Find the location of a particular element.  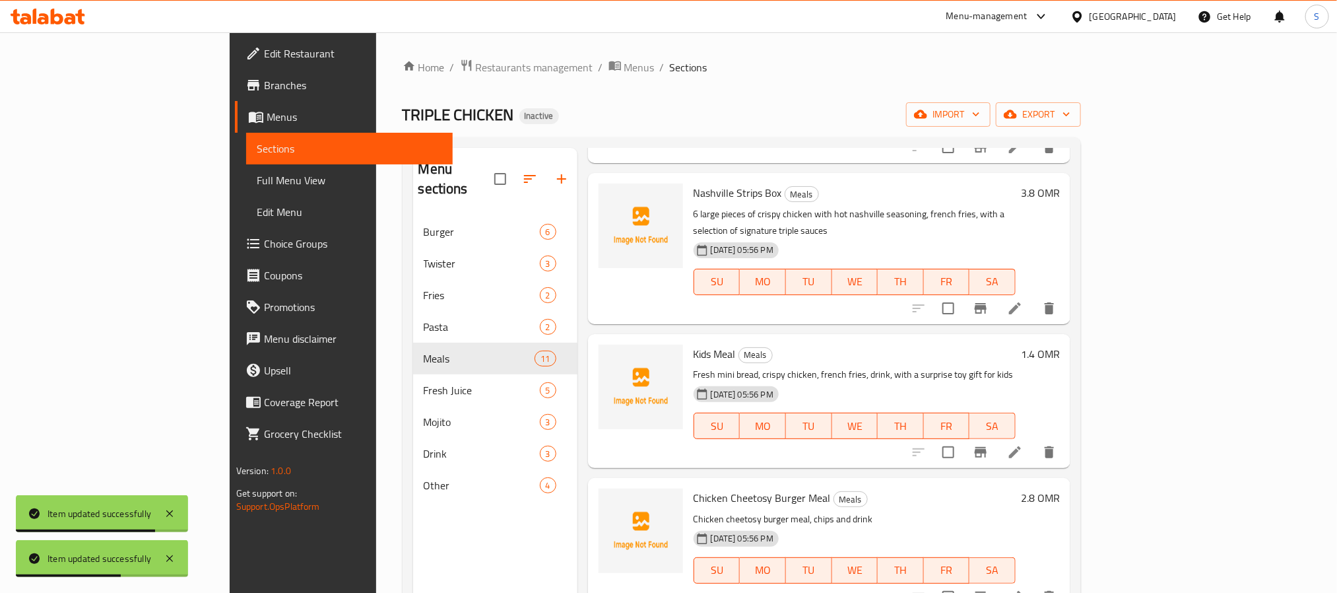

span: TU is located at coordinates (809, 570).